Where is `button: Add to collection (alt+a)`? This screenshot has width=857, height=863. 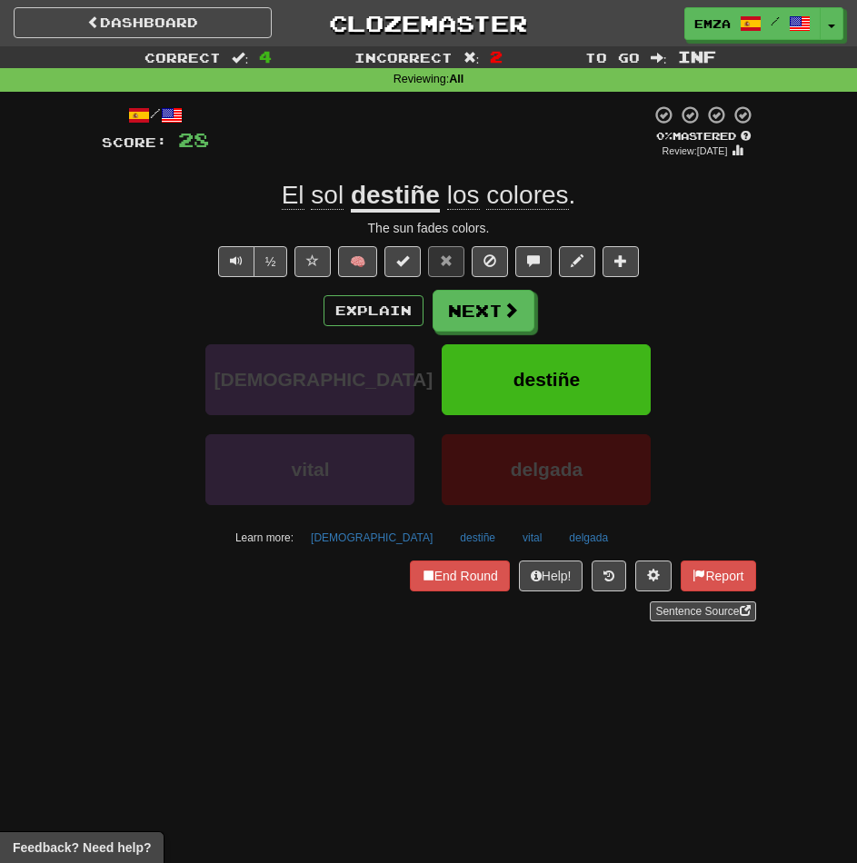 button: Add to collection (alt+a) is located at coordinates (621, 262).